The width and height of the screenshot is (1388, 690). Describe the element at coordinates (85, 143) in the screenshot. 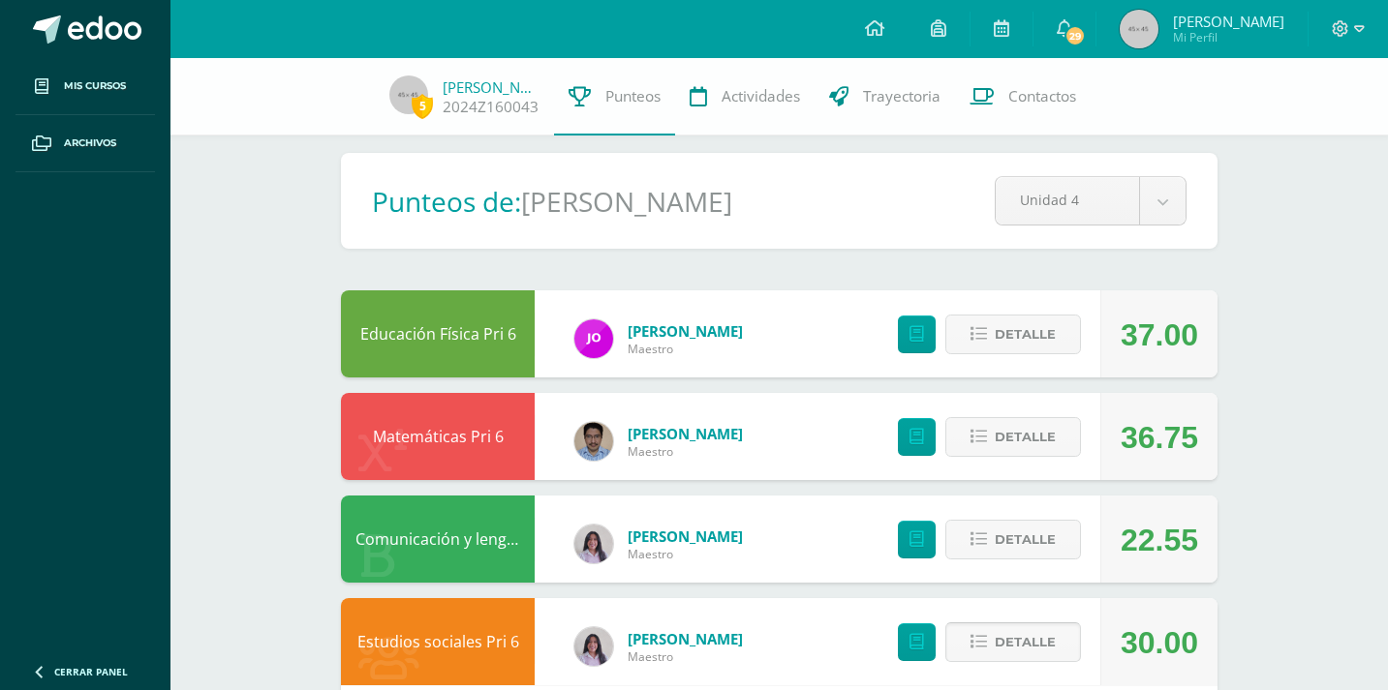

I see `a: Archivos` at that location.